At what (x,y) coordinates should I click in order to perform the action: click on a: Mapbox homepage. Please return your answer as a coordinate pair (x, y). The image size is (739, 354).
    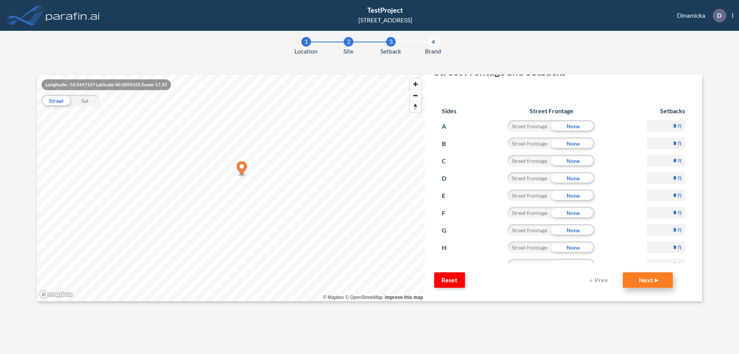
    Looking at the image, I should click on (56, 294).